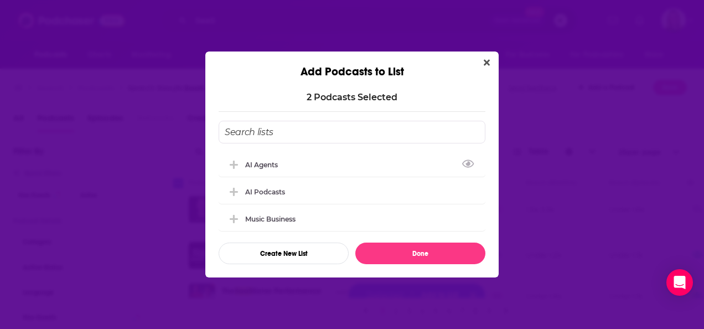  Describe the element at coordinates (352, 192) in the screenshot. I see `div: Add Podcast To List` at that location.